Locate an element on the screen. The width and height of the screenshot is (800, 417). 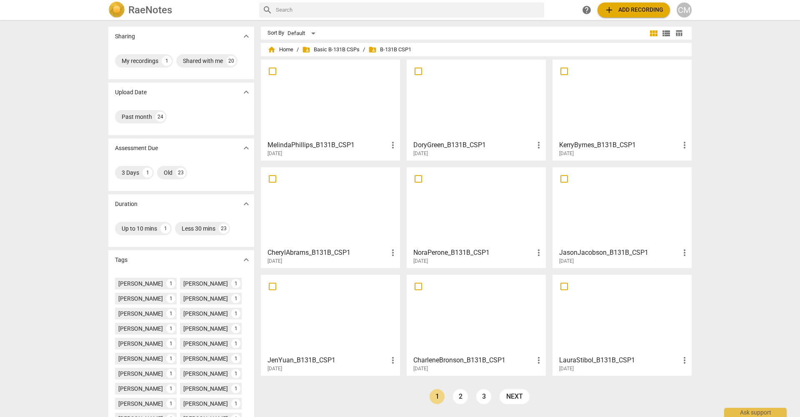
div: Less 30 mins is located at coordinates (198, 228).